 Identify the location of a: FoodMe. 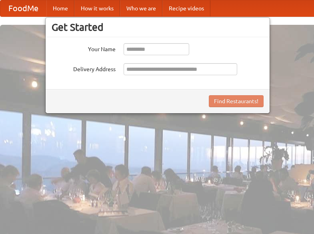
(23, 8).